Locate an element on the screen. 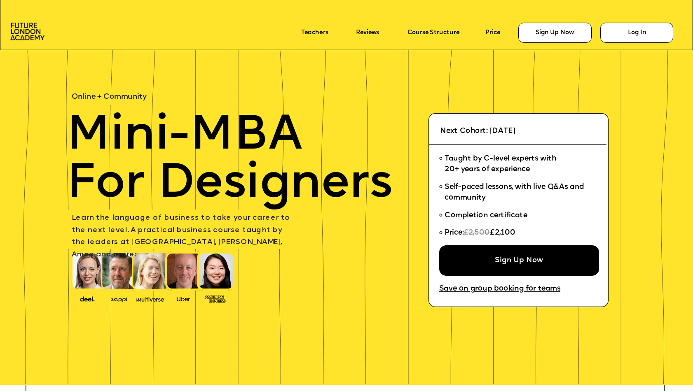  img: image-99cff0b2-a396-4aab-8550-cf4071da2cb9.png is located at coordinates (183, 299).